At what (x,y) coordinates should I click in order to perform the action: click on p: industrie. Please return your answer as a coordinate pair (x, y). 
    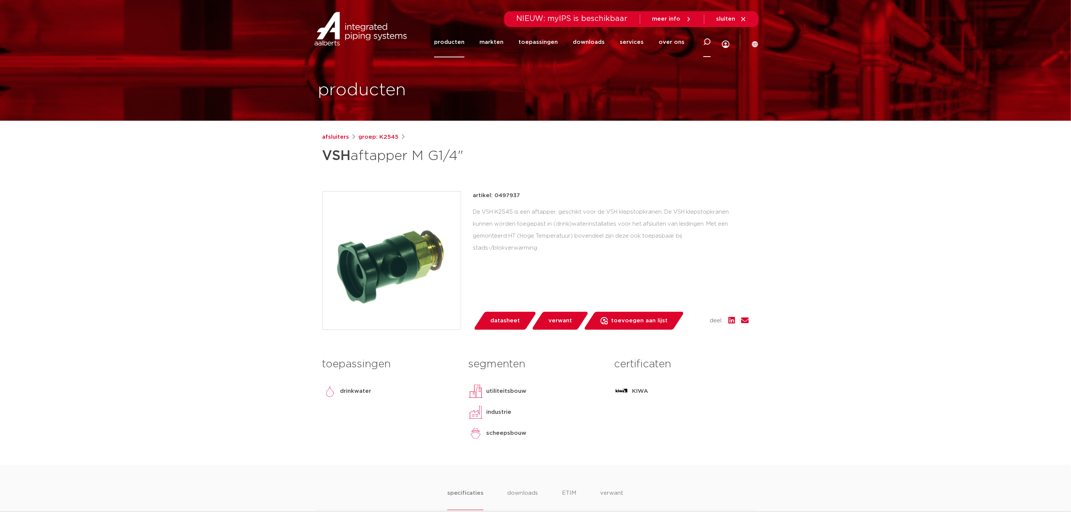
    Looking at the image, I should click on (499, 412).